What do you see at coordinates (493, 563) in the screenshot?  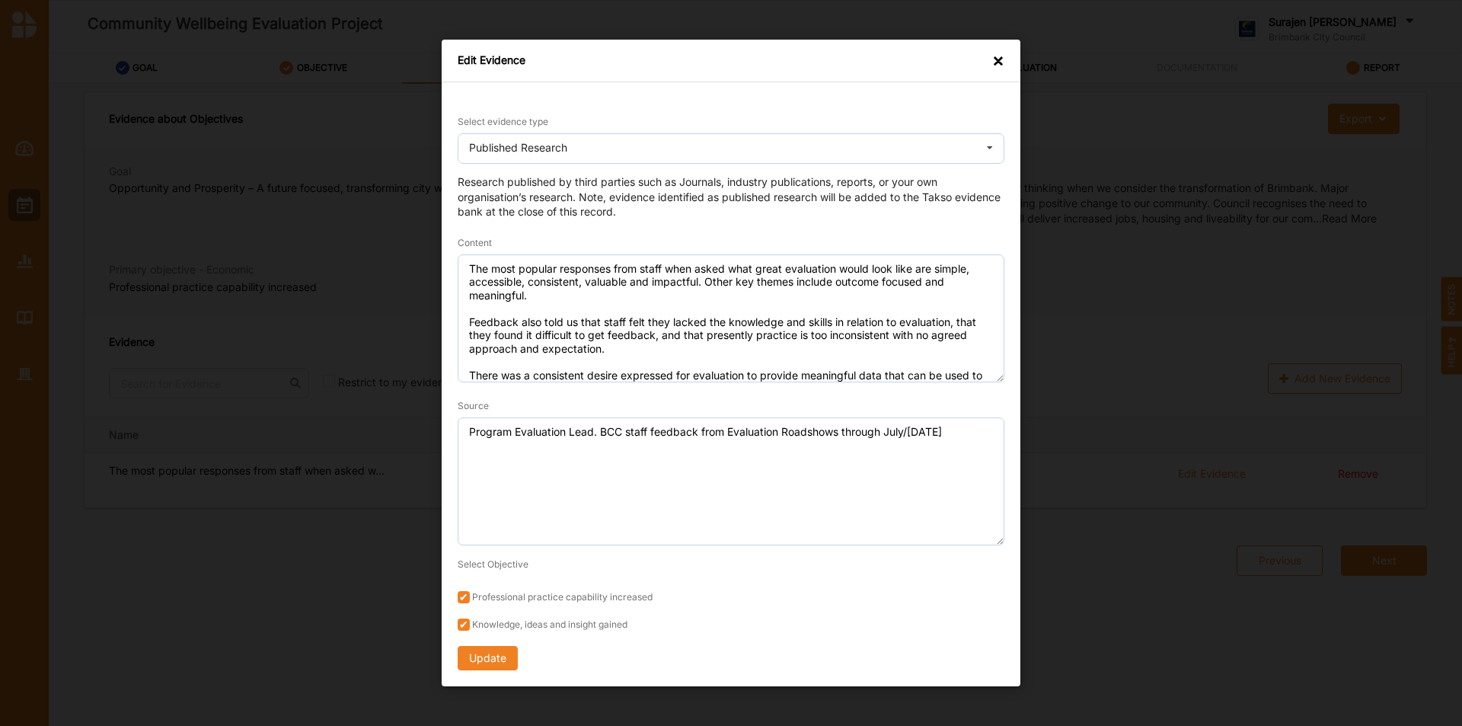 I see `label: Select Objective` at bounding box center [493, 563].